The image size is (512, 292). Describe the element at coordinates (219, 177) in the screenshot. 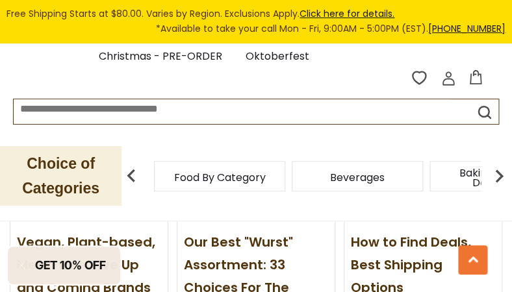

I see `a: Food By Category` at that location.